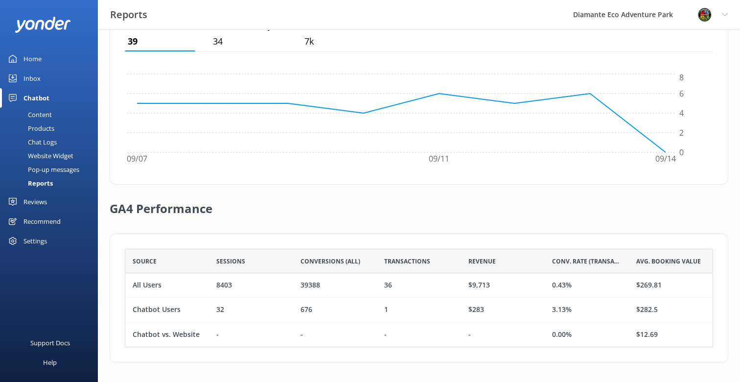 The image size is (740, 382). I want to click on div: 676, so click(306, 310).